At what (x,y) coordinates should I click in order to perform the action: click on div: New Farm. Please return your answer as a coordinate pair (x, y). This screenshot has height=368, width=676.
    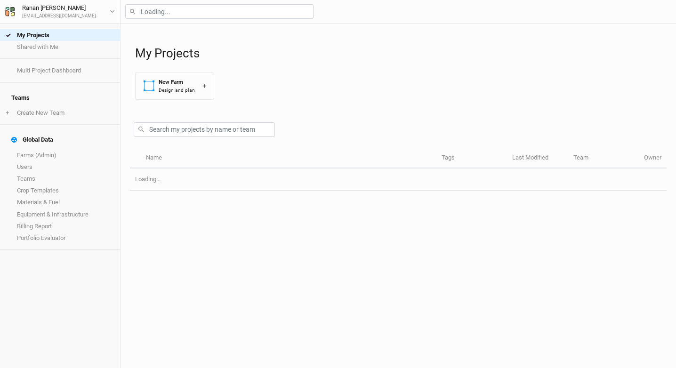
    Looking at the image, I should click on (176, 82).